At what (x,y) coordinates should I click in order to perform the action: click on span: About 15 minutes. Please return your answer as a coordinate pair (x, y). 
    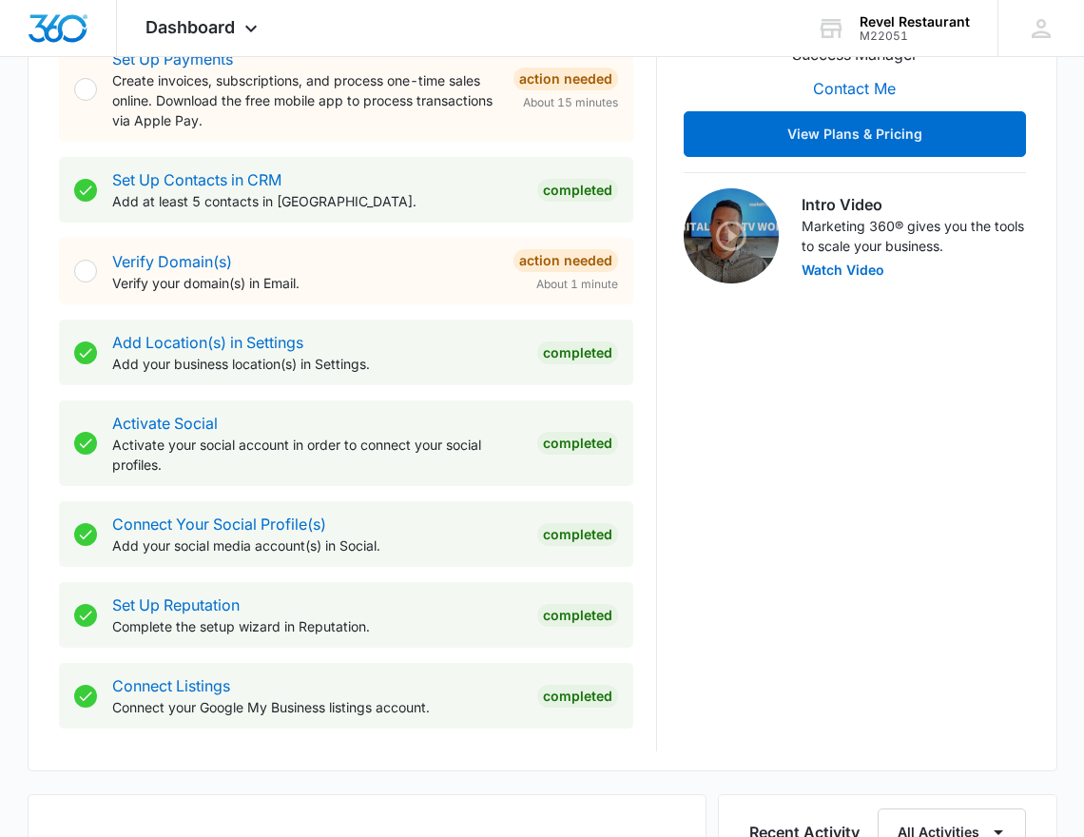
    Looking at the image, I should click on (571, 103).